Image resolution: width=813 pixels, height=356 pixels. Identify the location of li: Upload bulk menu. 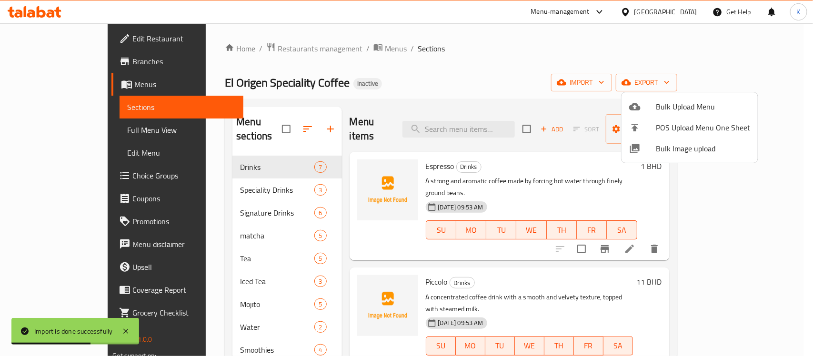
(690, 107).